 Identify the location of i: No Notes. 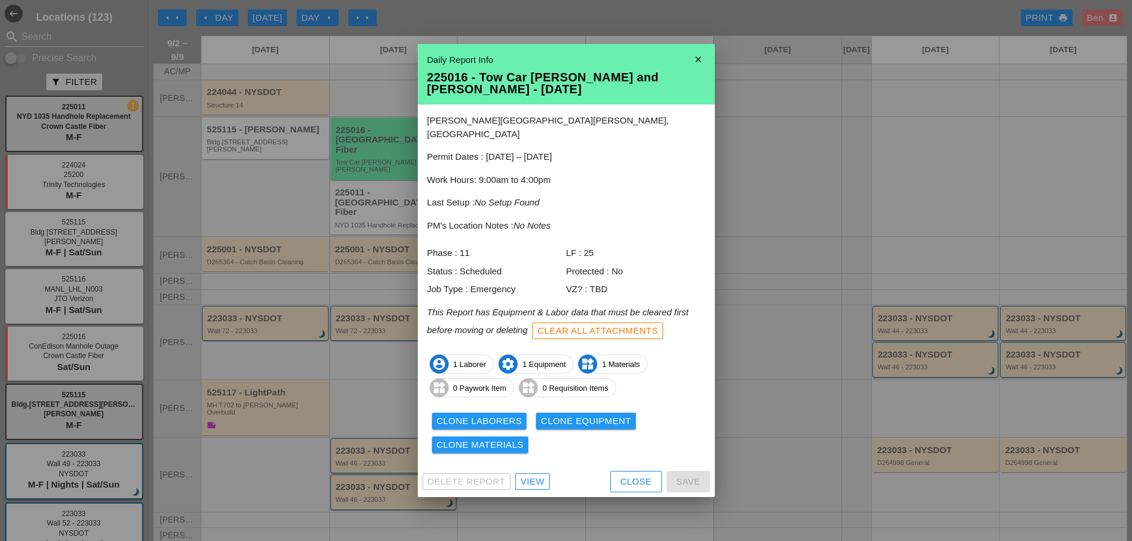
(532, 225).